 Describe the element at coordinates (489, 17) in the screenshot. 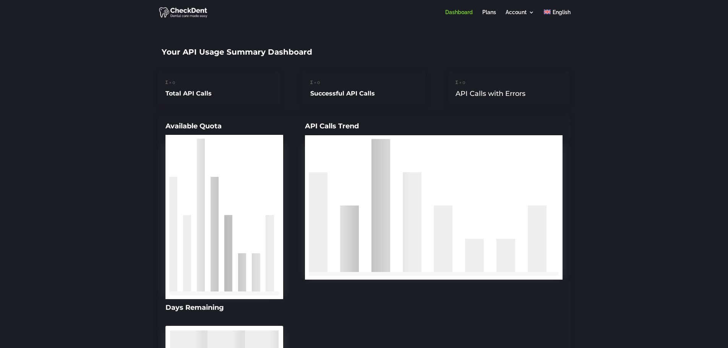

I see `a: Plans` at that location.